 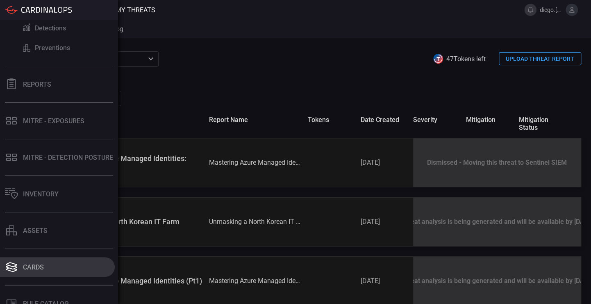 I want to click on span: severity, so click(x=436, y=123).